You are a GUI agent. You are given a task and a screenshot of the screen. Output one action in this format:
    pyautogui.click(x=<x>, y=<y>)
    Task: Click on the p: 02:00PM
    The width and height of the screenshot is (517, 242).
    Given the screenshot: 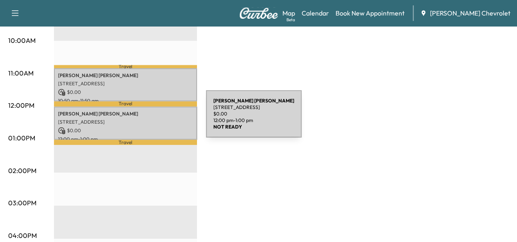 What is the action you would take?
    pyautogui.click(x=22, y=171)
    